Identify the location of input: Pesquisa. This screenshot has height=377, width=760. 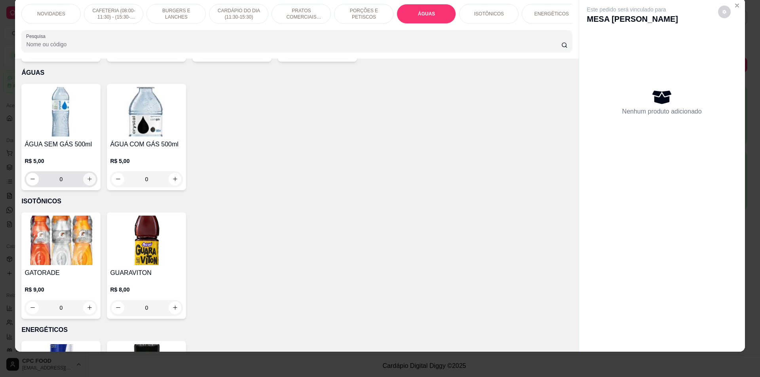
(293, 44).